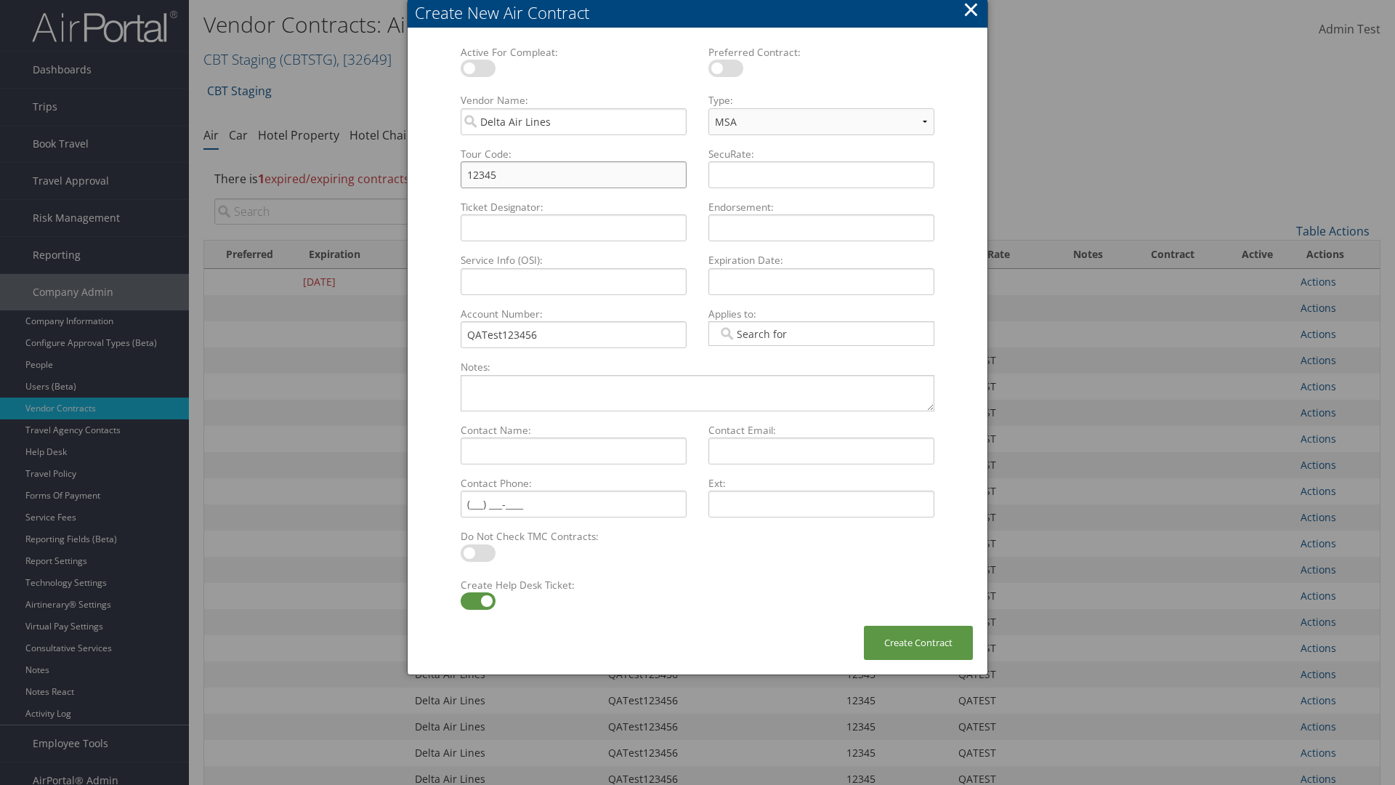 The height and width of the screenshot is (785, 1395). Describe the element at coordinates (573, 281) in the screenshot. I see `input: Service Info (OSI):` at that location.